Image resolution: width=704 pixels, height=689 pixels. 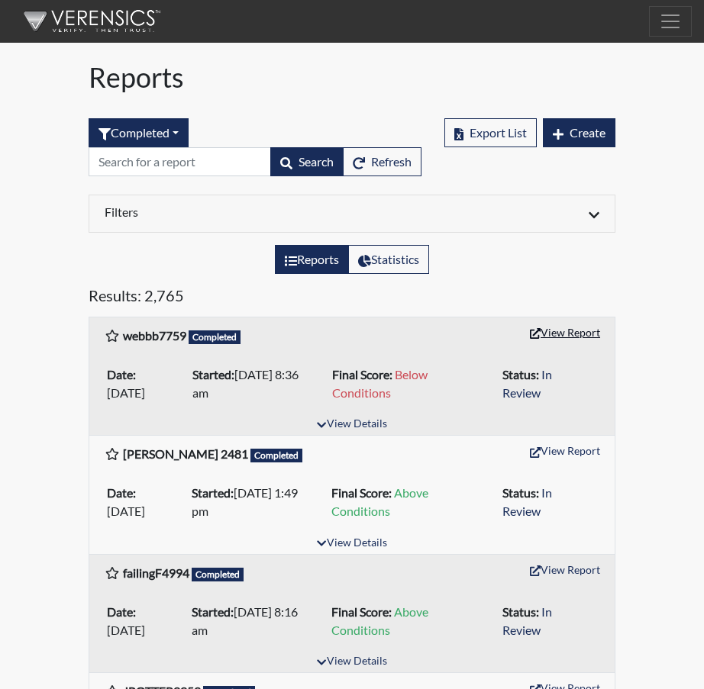 What do you see at coordinates (307, 162) in the screenshot?
I see `button: Search` at bounding box center [307, 162].